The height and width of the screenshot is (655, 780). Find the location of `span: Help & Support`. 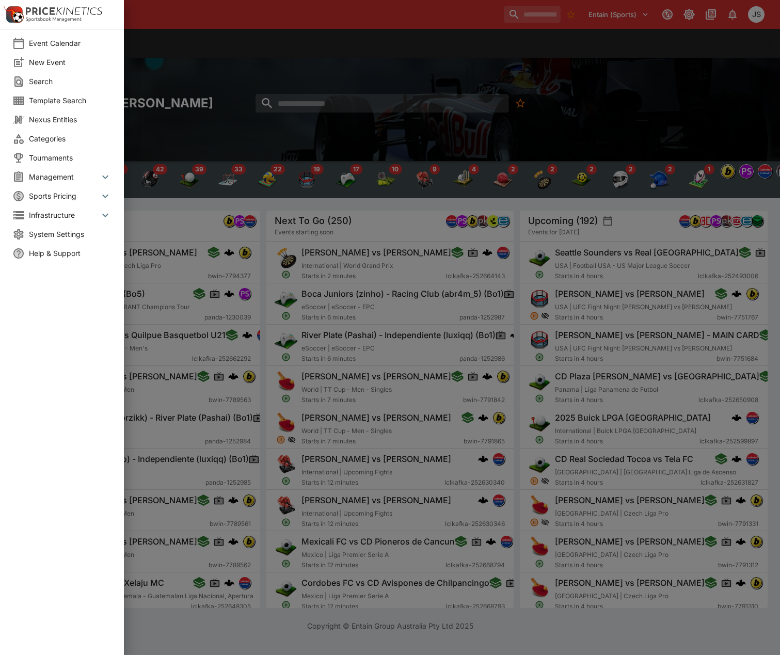

span: Help & Support is located at coordinates (70, 253).